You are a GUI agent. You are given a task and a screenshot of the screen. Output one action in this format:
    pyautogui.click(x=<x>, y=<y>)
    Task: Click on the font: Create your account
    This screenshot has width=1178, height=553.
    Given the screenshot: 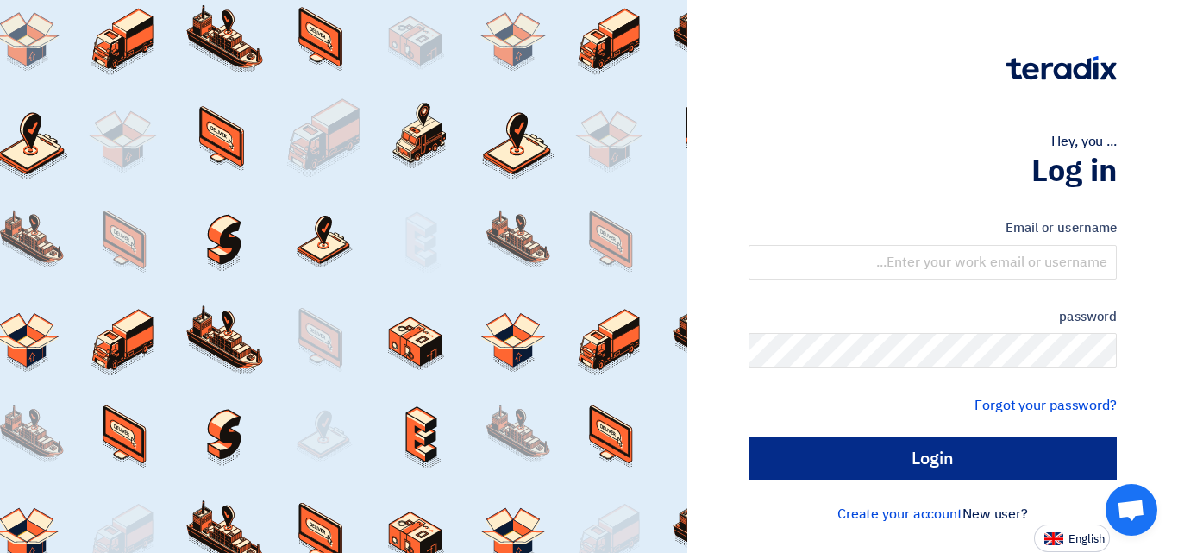 What is the action you would take?
    pyautogui.click(x=899, y=514)
    